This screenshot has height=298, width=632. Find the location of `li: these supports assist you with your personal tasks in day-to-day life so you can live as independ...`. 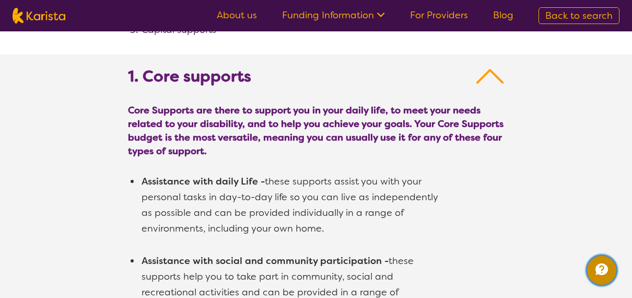

li: these supports assist you with your personal tasks in day-to-day life so you can live as independ... is located at coordinates (290, 205).